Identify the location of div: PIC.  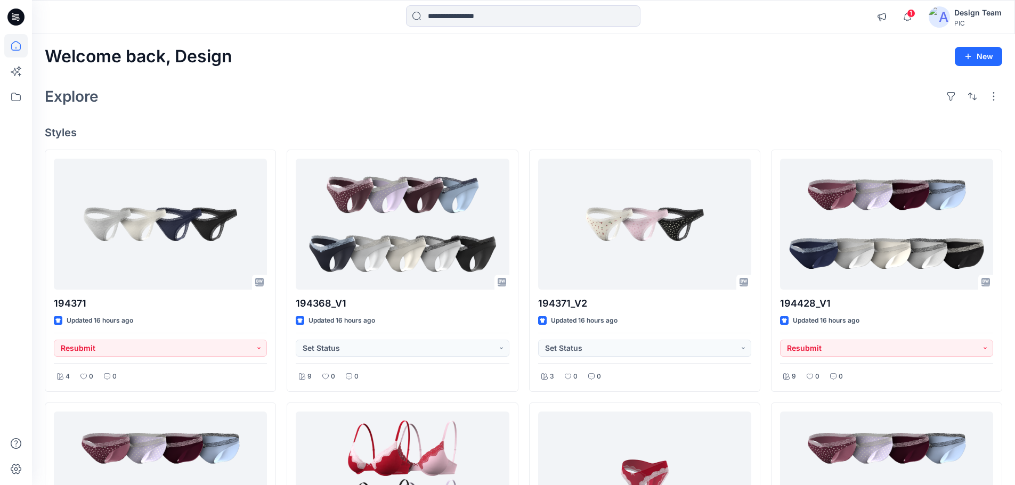
(978, 23).